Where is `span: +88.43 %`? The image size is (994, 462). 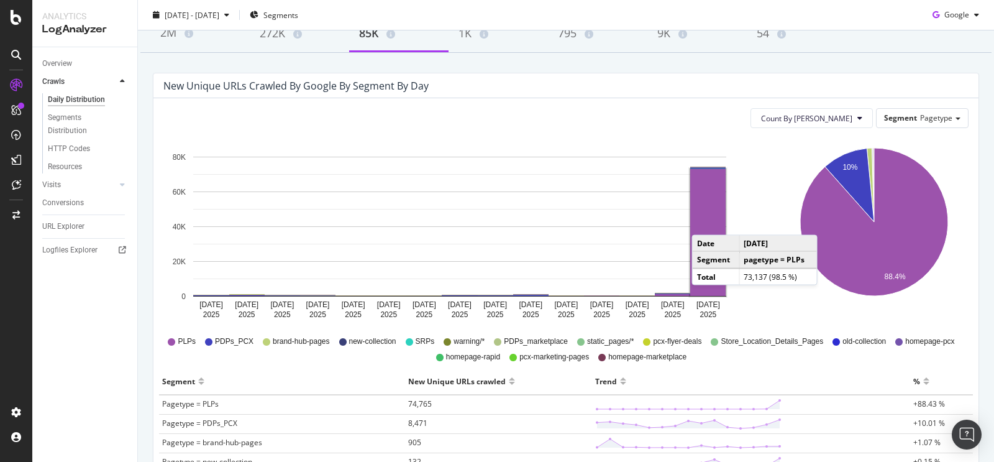 span: +88.43 % is located at coordinates (929, 403).